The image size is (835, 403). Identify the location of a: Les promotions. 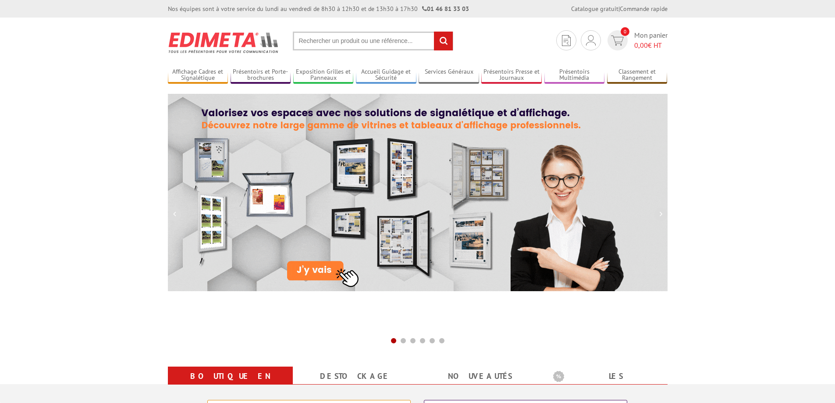
(605, 384).